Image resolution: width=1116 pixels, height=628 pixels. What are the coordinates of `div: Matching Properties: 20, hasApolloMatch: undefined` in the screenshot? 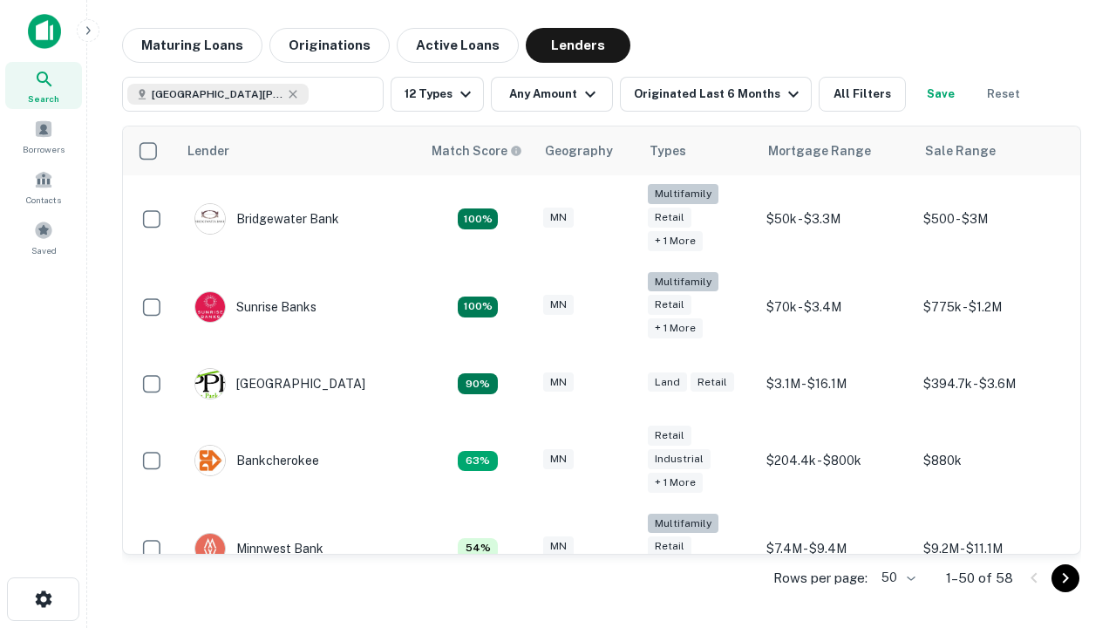 It's located at (478, 219).